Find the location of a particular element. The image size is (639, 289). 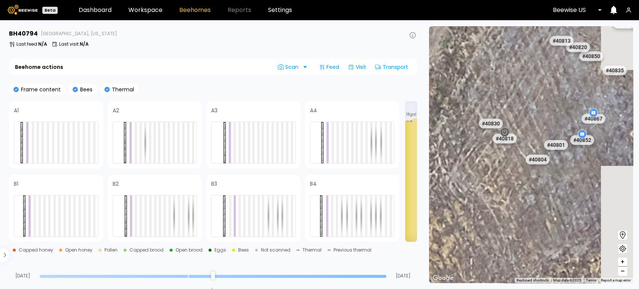

div: Capped honey is located at coordinates (36, 250).